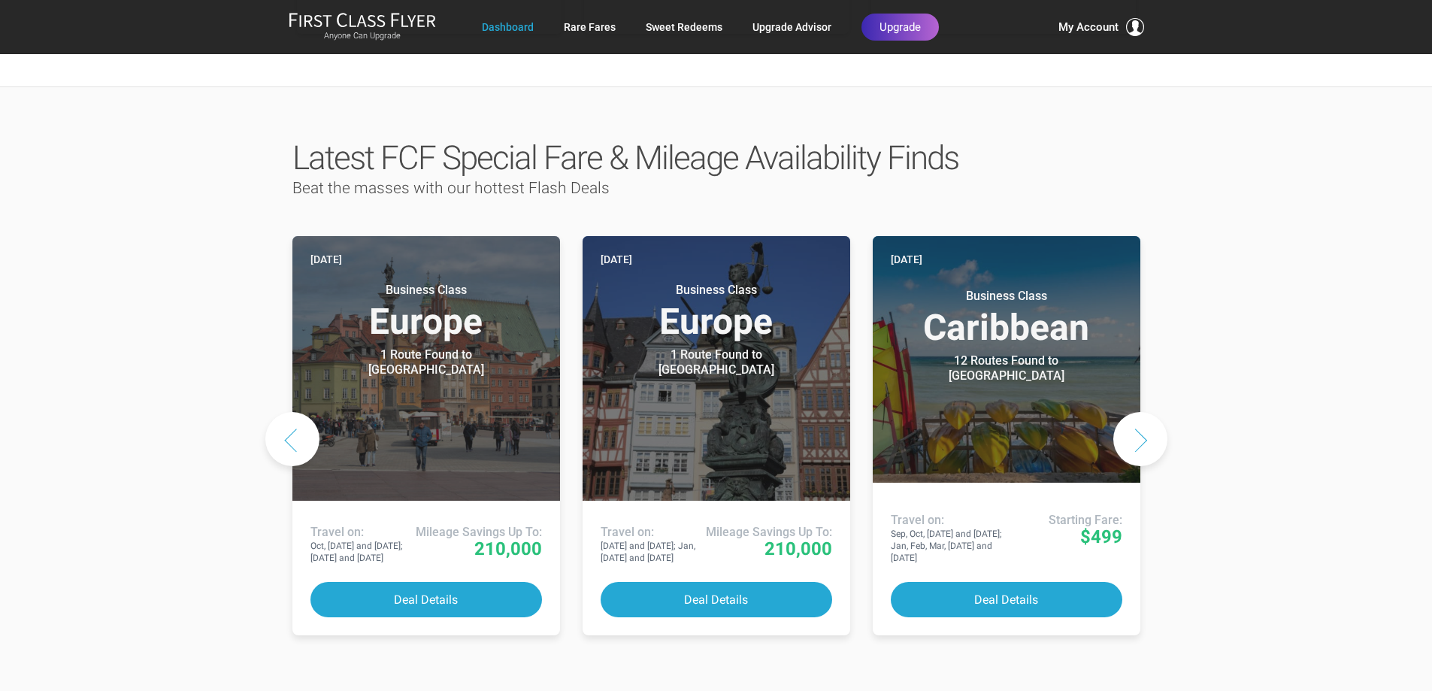 This screenshot has width=1432, height=691. I want to click on a: Sweet Redeems, so click(684, 27).